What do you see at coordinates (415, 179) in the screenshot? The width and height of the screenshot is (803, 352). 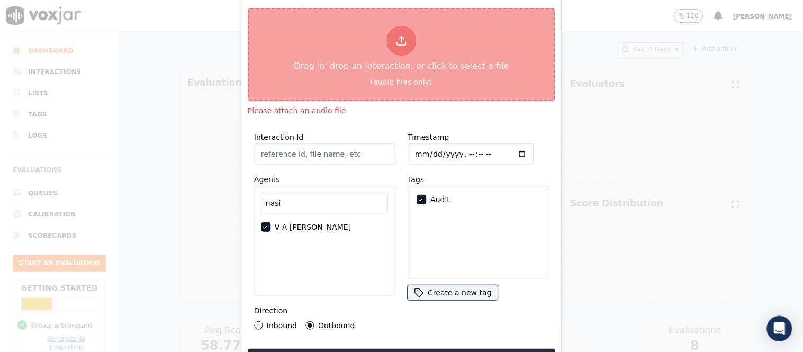 I see `label: Tags` at bounding box center [415, 179].